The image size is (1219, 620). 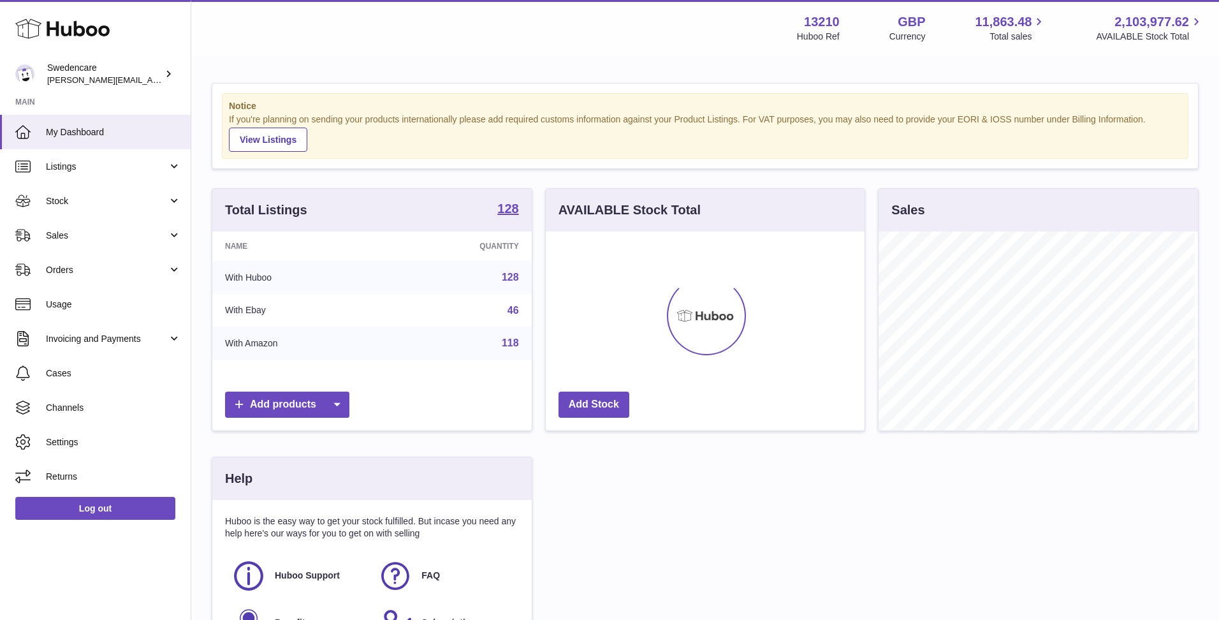 What do you see at coordinates (908, 210) in the screenshot?
I see `h3: Sales` at bounding box center [908, 210].